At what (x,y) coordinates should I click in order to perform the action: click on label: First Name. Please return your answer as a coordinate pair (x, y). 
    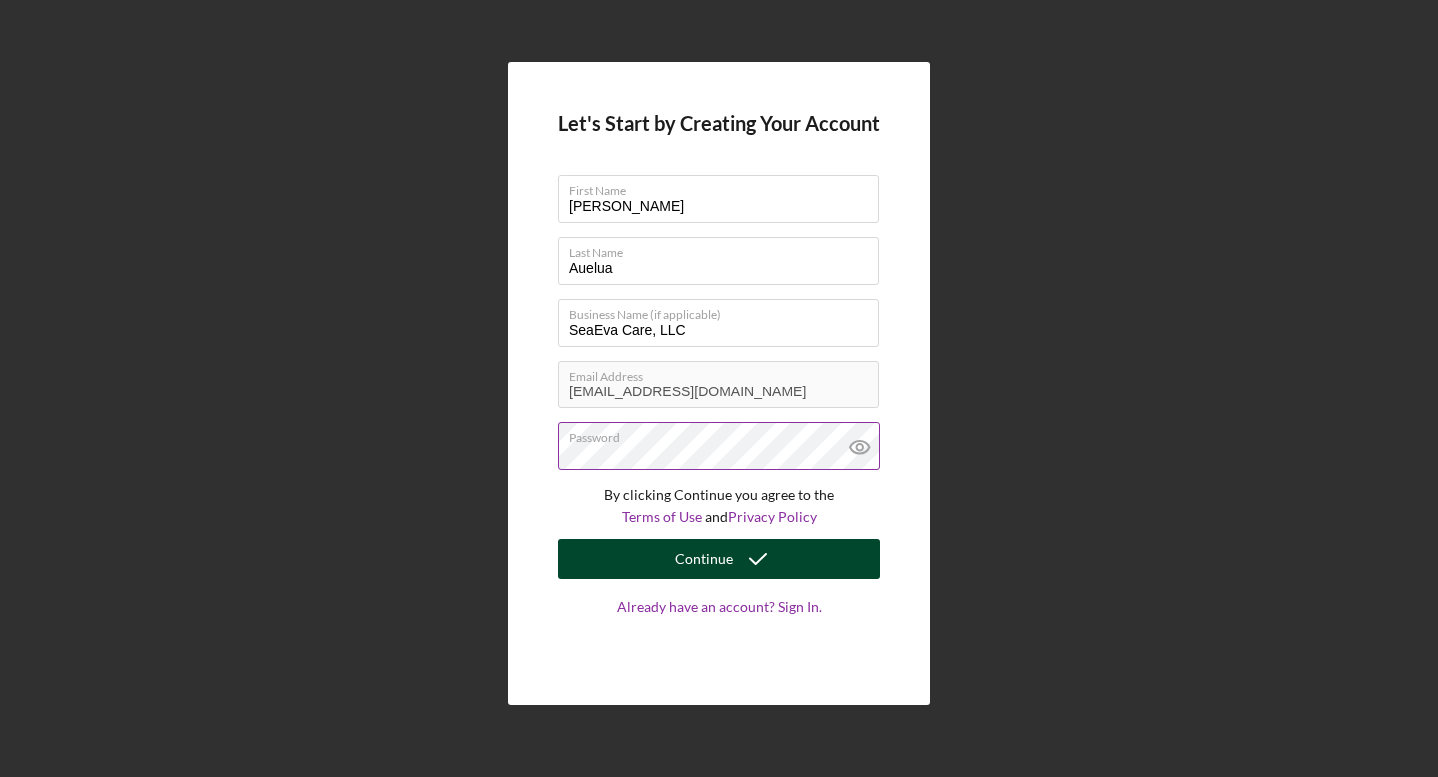
    Looking at the image, I should click on (724, 187).